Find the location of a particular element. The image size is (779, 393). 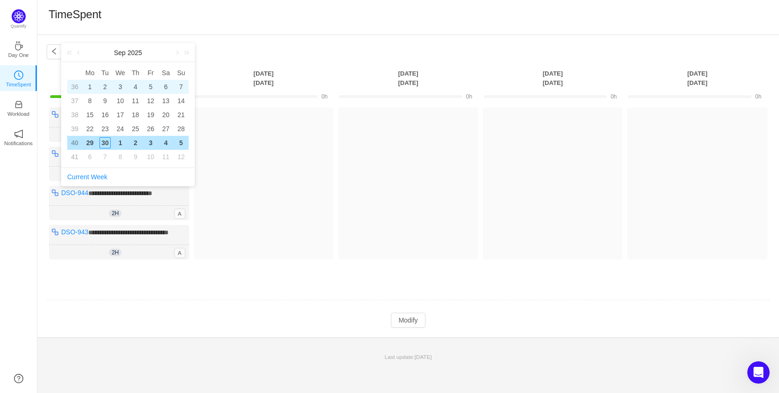

div: 19 is located at coordinates (151, 115).